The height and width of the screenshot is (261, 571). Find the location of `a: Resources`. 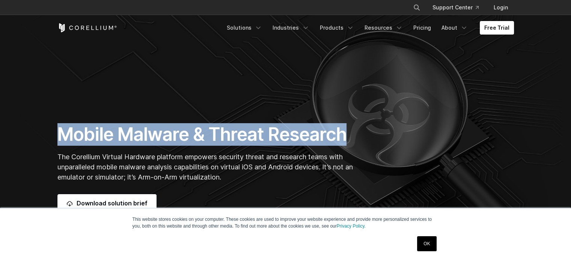

a: Resources is located at coordinates (383, 28).